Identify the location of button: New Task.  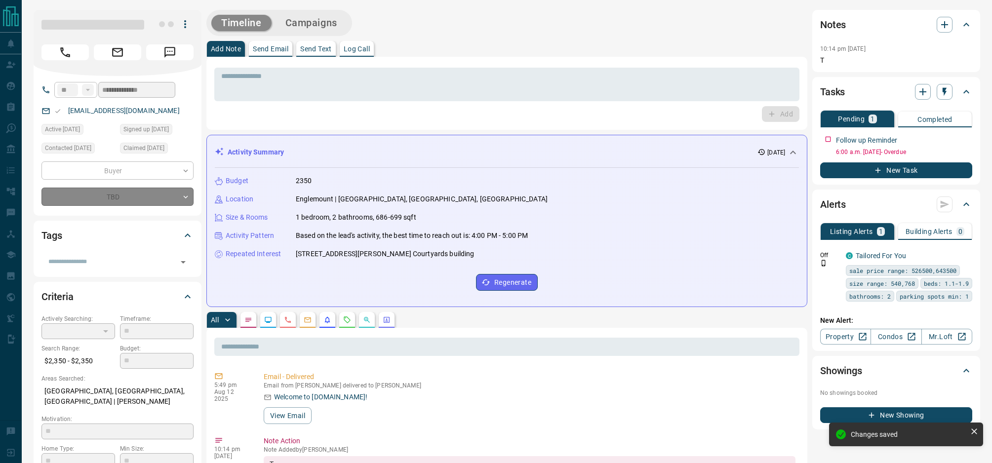
(896, 170).